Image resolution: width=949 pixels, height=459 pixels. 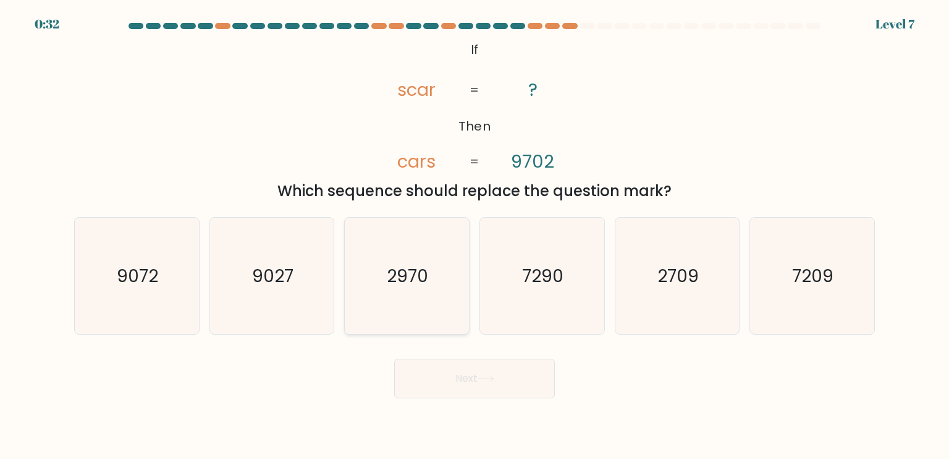 What do you see at coordinates (475, 126) in the screenshot?
I see `tspan: Then` at bounding box center [475, 126].